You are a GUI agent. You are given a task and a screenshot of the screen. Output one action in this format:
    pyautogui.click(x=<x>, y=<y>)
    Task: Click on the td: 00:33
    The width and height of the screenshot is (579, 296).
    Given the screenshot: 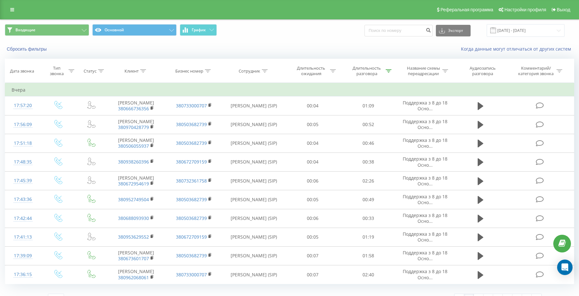 What is the action you would take?
    pyautogui.click(x=369, y=218)
    